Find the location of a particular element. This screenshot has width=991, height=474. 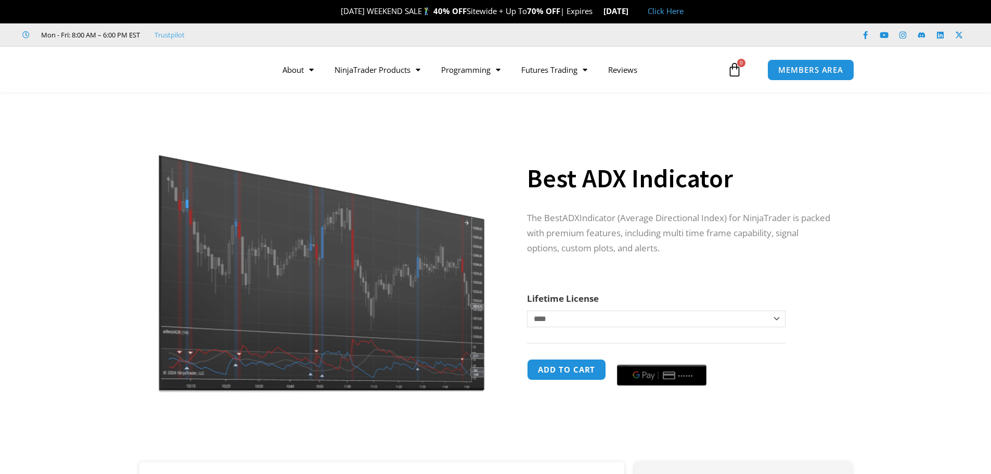

span: for NinjaTrader is packed with premium features, including multi time frame capability, signal op... is located at coordinates (679, 233).